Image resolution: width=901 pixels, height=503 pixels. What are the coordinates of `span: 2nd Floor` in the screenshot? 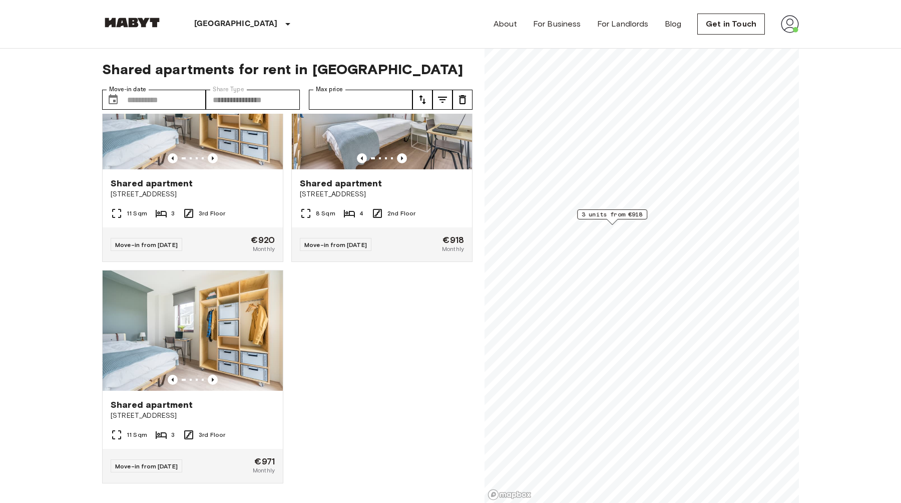 It's located at (401, 213).